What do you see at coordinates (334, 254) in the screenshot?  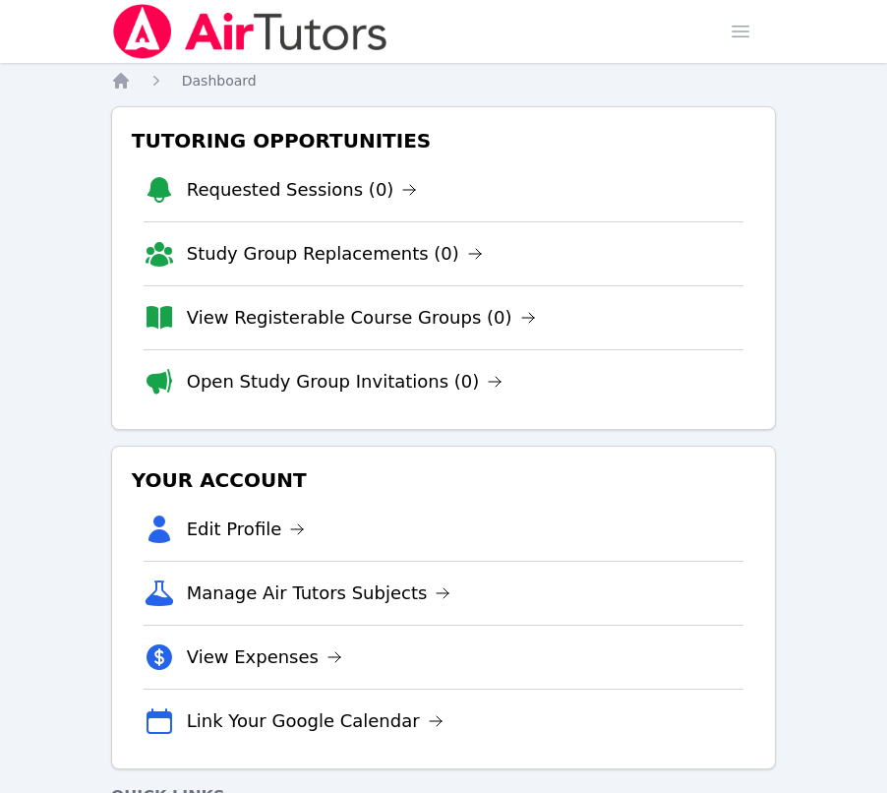 I see `a: Study Group Replacements (0)` at bounding box center [334, 254].